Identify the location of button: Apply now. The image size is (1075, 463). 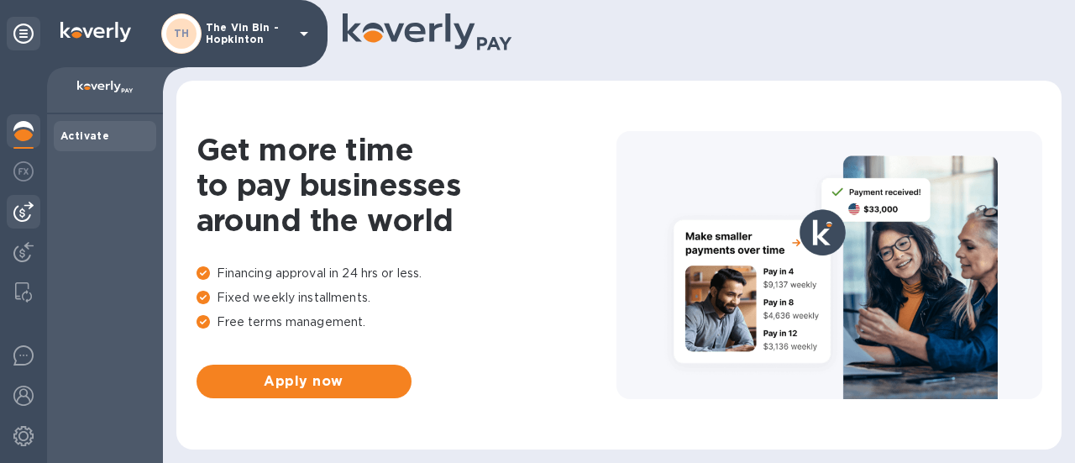
(304, 381).